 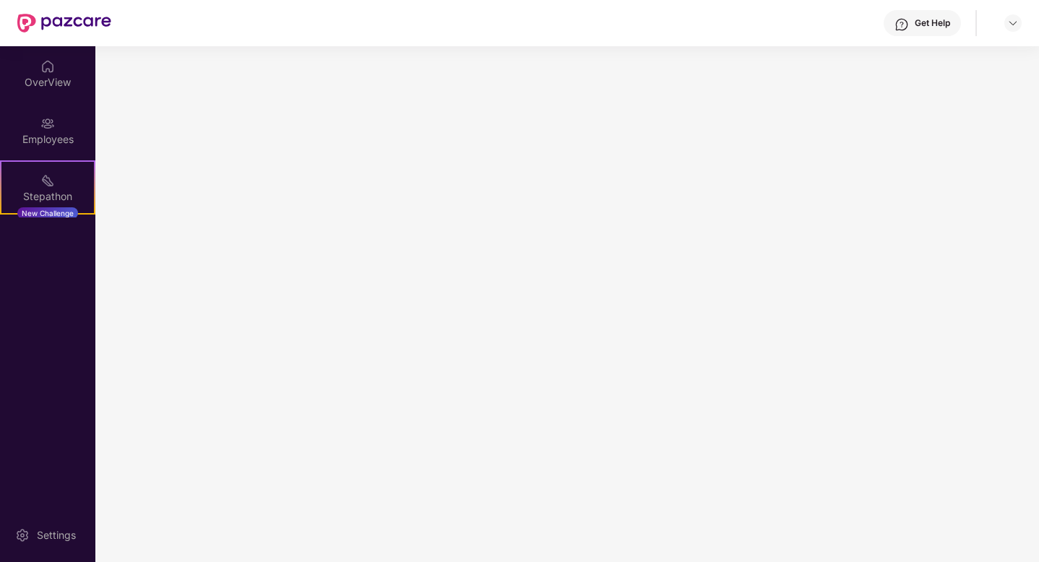 I want to click on div: Stepathon, so click(x=48, y=197).